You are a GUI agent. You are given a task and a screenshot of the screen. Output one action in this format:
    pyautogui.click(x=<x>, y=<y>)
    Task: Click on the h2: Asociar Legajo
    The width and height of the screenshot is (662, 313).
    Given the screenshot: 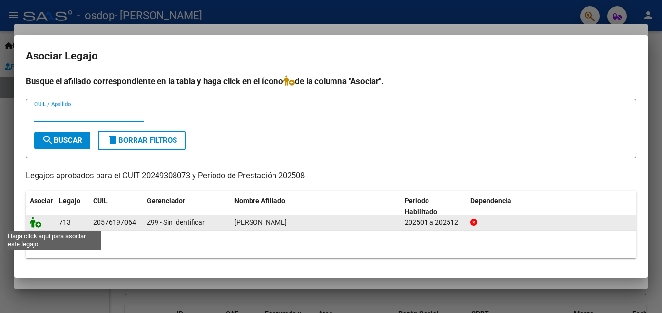 What is the action you would take?
    pyautogui.click(x=331, y=56)
    